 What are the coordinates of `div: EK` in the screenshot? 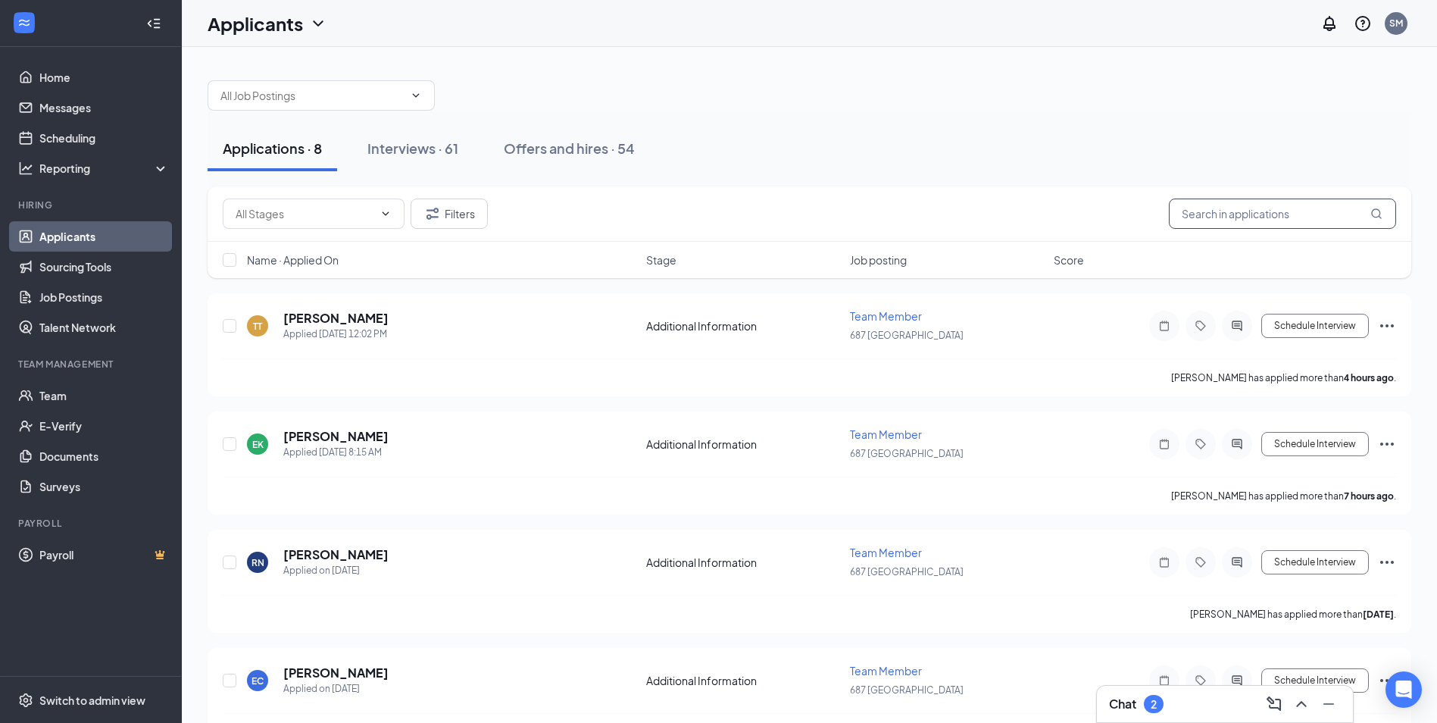 It's located at (258, 444).